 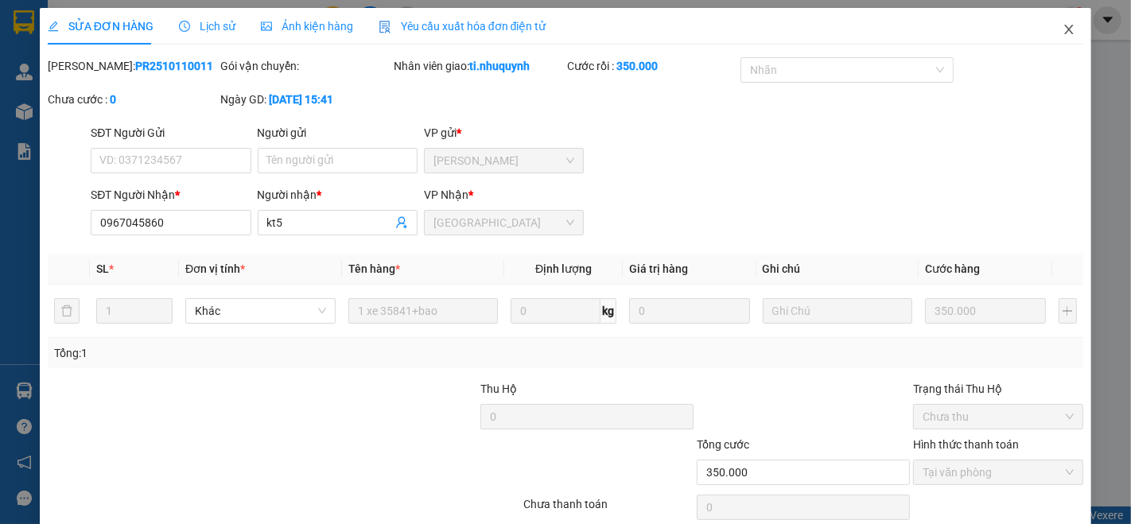 I want to click on th: Ghi chú, so click(x=837, y=269).